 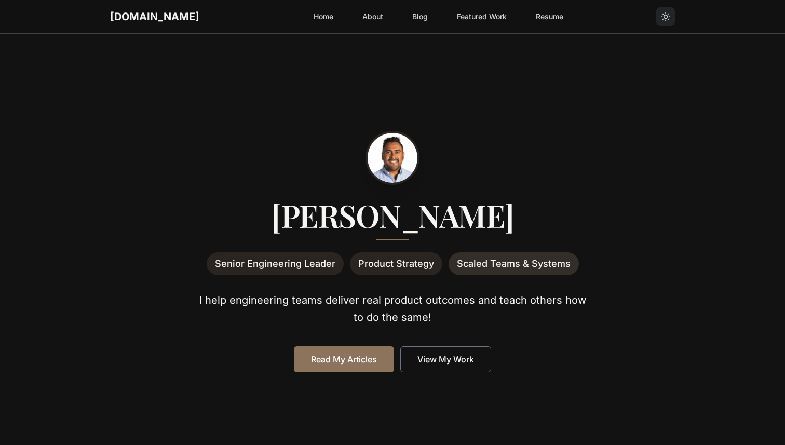 I want to click on a: Blog, so click(x=420, y=17).